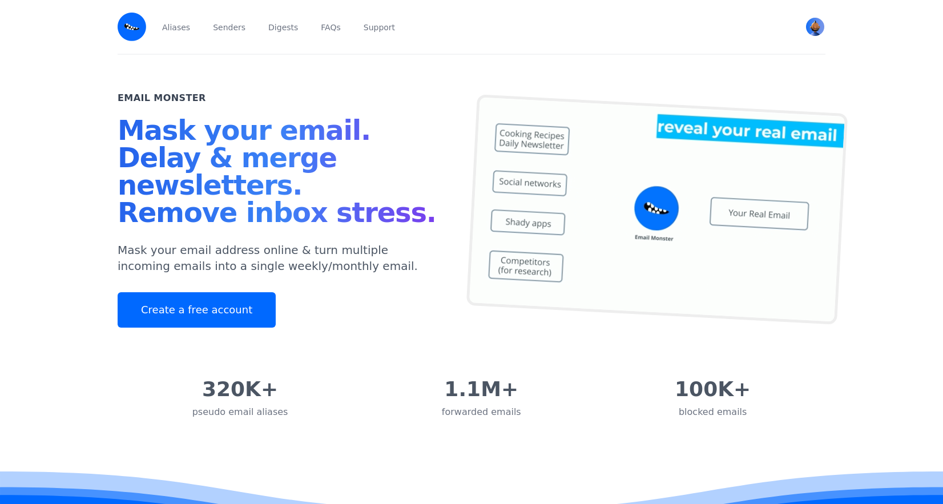 The height and width of the screenshot is (504, 943). What do you see at coordinates (712, 412) in the screenshot?
I see `div: blocked emails` at bounding box center [712, 412].